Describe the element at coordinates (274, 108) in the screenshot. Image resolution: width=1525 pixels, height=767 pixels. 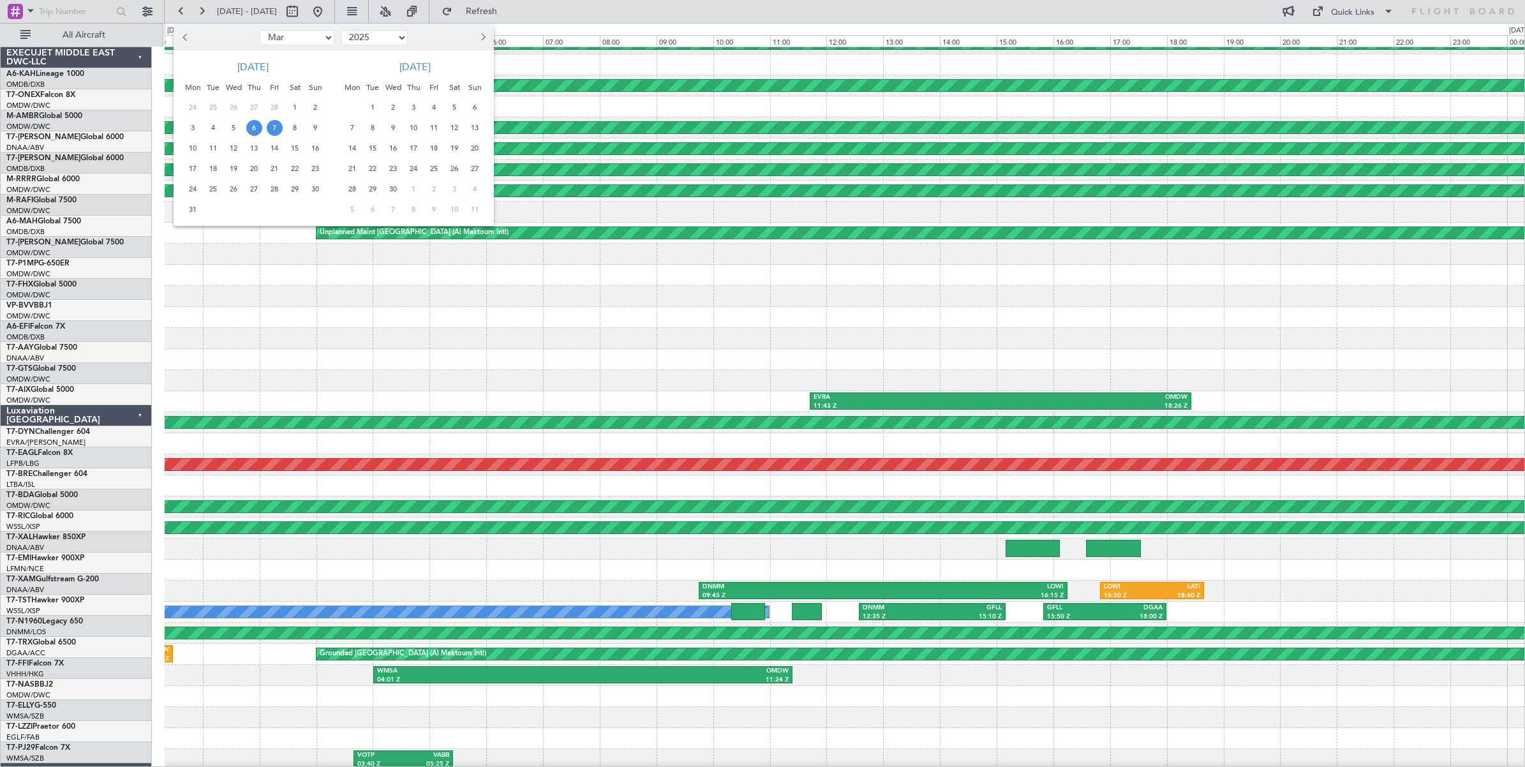
I see `div: 28-2-2025` at that location.